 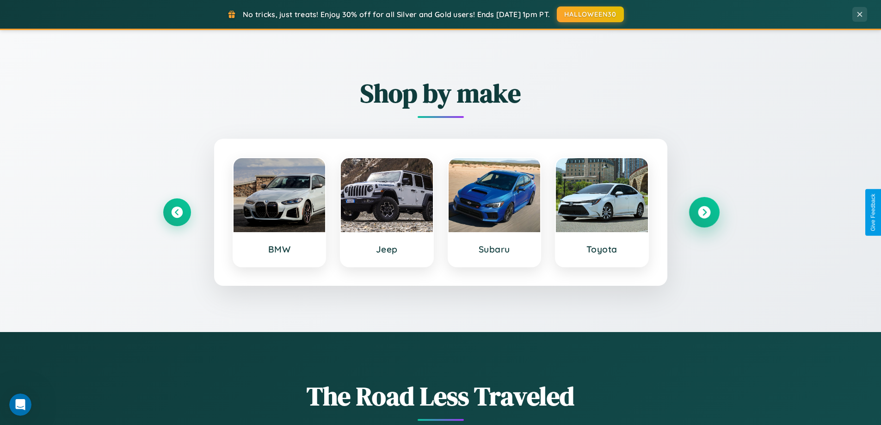 I want to click on h2: Shop by make, so click(x=441, y=93).